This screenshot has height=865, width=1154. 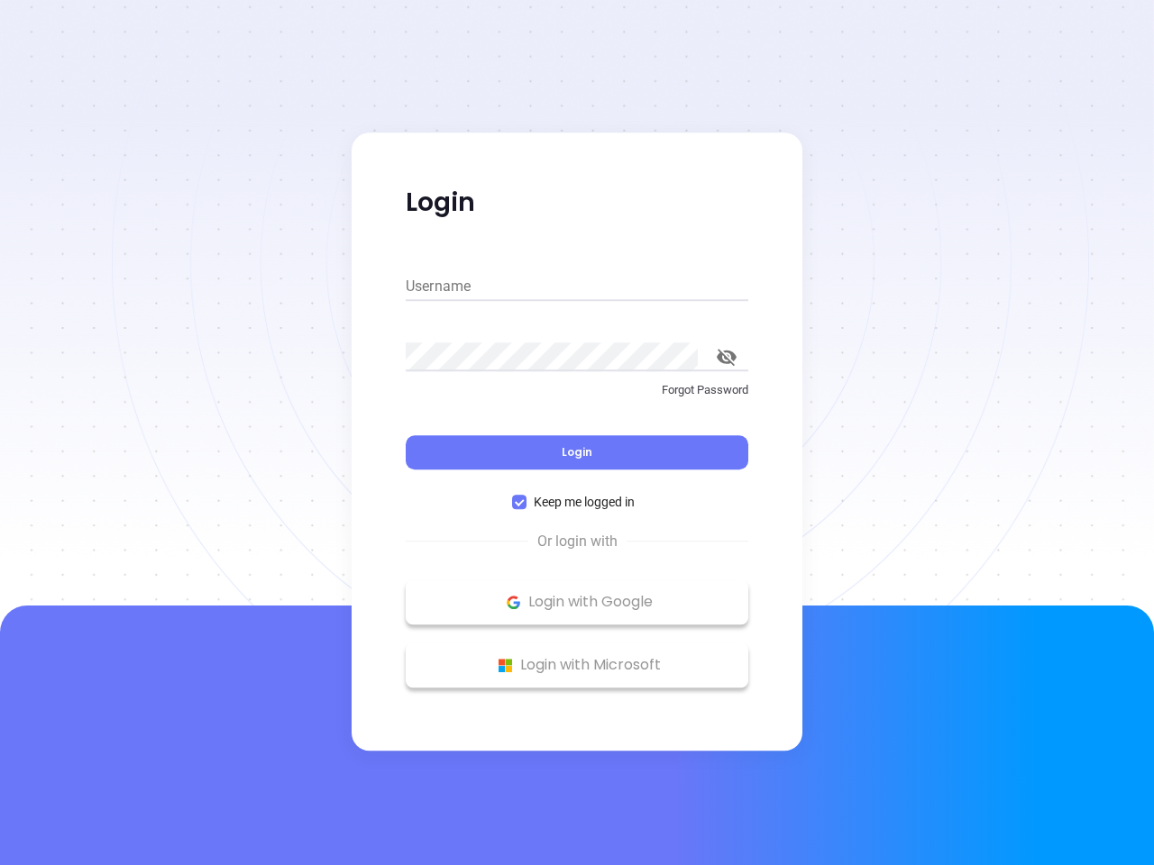 I want to click on p: Login, so click(x=577, y=203).